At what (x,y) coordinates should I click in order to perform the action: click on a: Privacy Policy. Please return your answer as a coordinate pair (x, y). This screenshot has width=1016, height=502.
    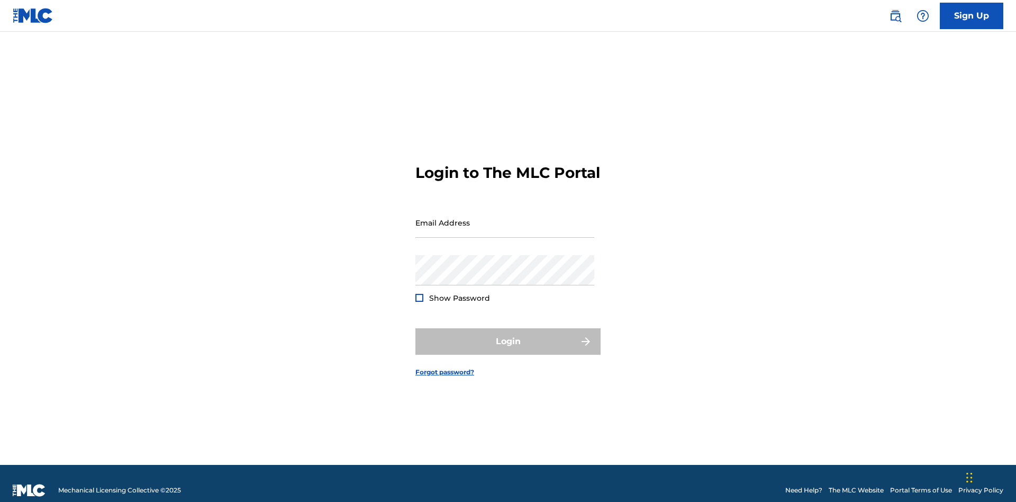
    Looking at the image, I should click on (980, 490).